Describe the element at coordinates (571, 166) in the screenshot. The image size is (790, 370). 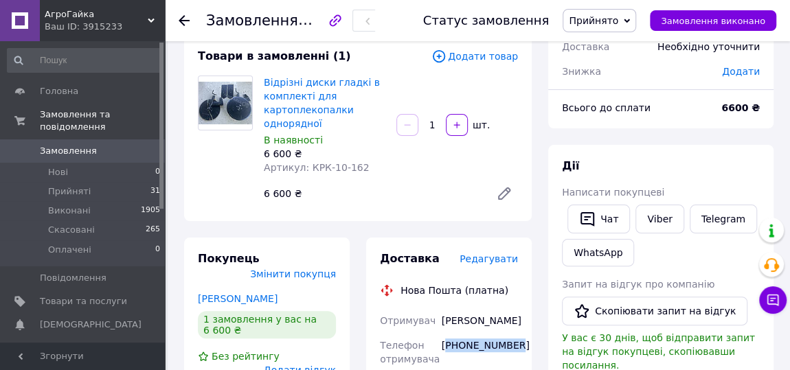
I see `span: Дії` at that location.